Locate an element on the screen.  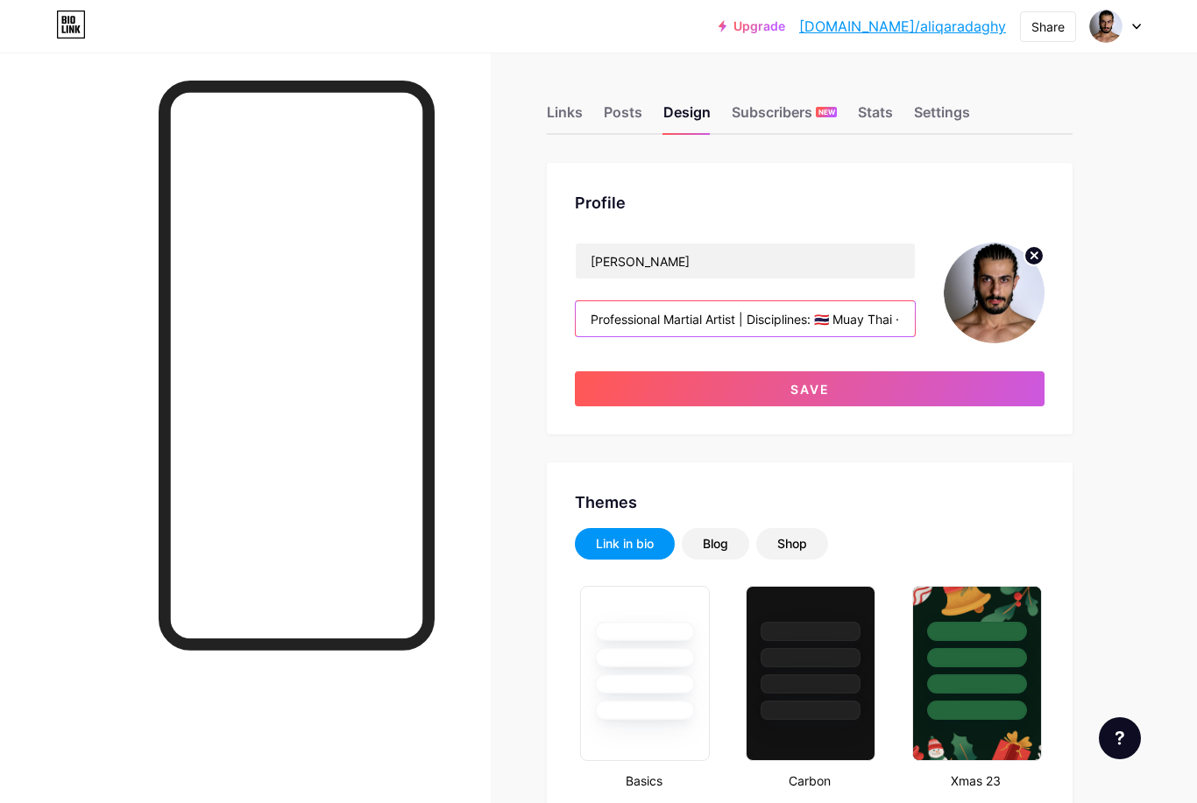
div: Links is located at coordinates (564, 117).